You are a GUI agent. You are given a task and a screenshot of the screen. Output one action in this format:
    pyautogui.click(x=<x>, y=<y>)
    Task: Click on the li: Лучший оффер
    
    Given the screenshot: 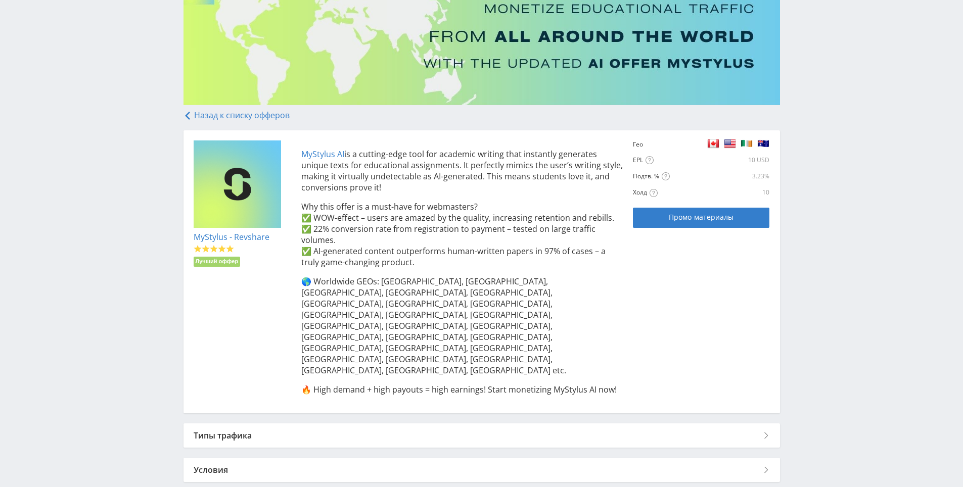 What is the action you would take?
    pyautogui.click(x=217, y=262)
    